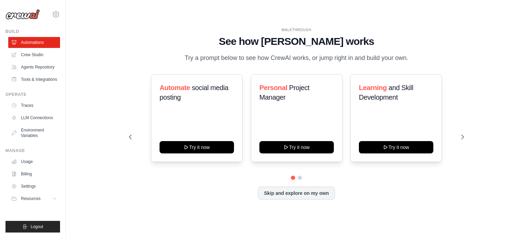 The image size is (527, 238). What do you see at coordinates (33, 151) in the screenshot?
I see `div: Manage` at bounding box center [33, 151].